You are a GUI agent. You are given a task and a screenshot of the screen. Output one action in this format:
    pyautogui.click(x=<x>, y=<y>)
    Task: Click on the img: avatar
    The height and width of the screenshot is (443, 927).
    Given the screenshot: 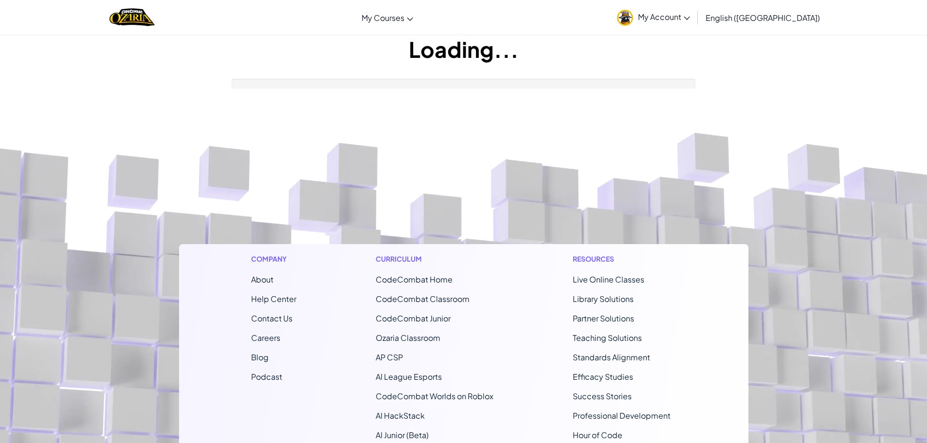 What is the action you would take?
    pyautogui.click(x=624, y=18)
    